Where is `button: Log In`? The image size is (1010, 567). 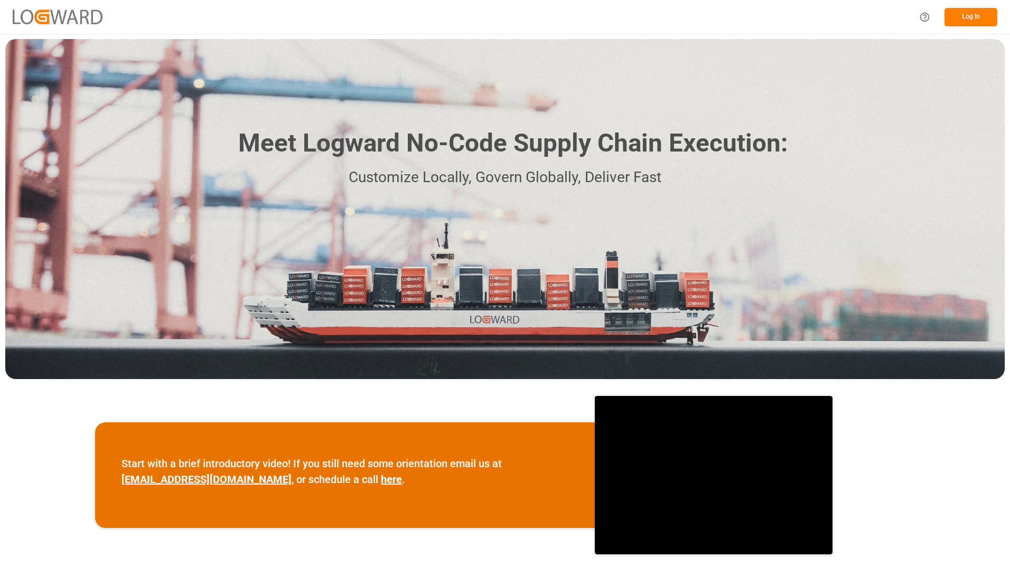 button: Log In is located at coordinates (971, 17).